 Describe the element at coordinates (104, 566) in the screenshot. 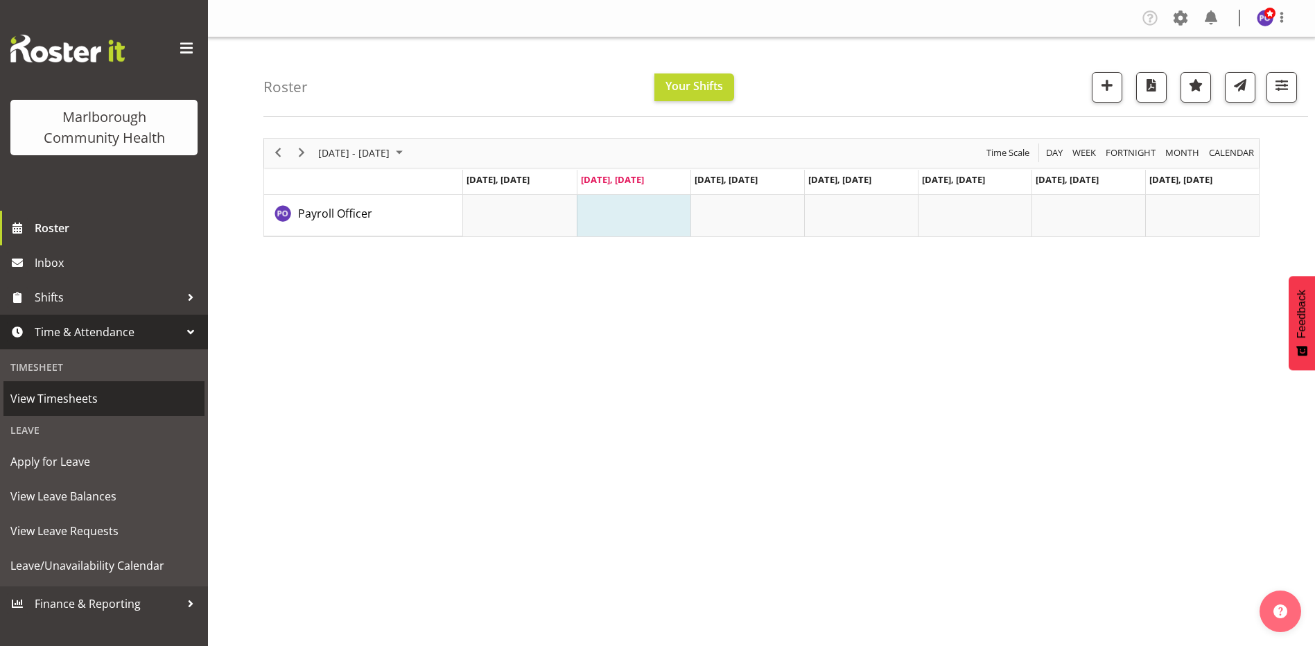

I see `a: Leave/Unavailability Calendar` at that location.